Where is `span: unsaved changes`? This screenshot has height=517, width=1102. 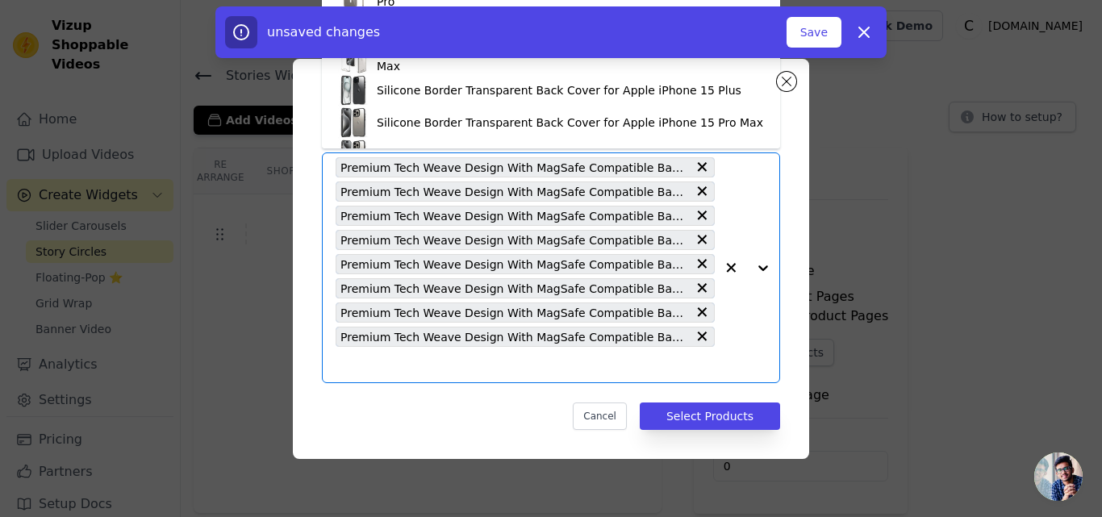
span: unsaved changes is located at coordinates (324, 31).